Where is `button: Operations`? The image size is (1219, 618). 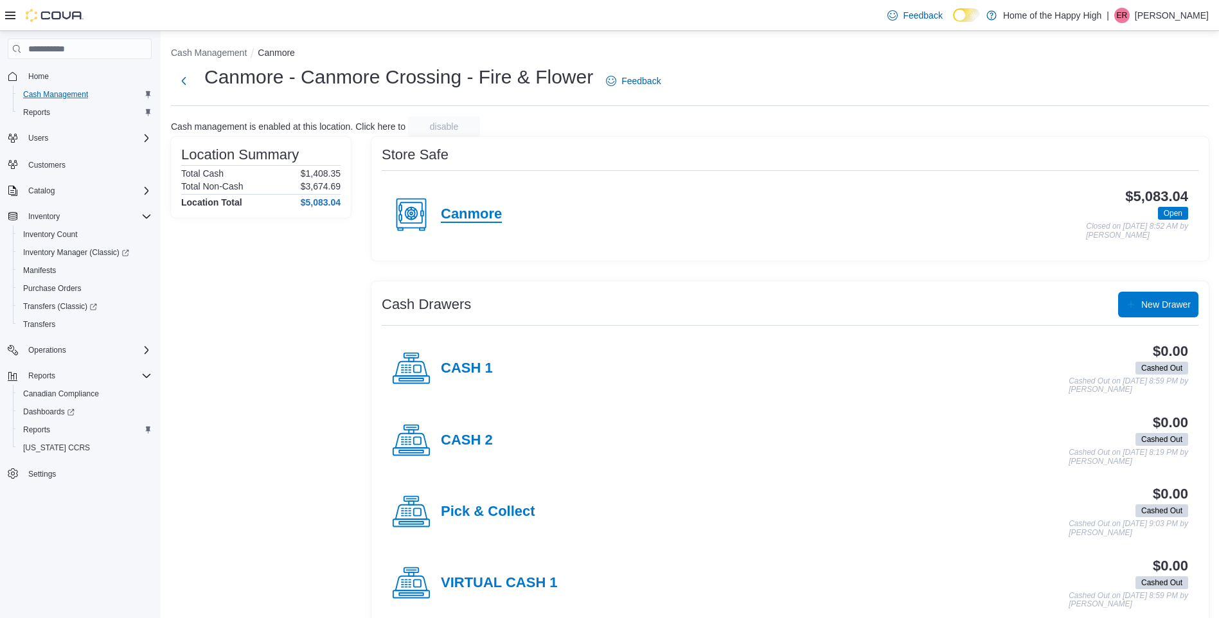 button: Operations is located at coordinates (47, 350).